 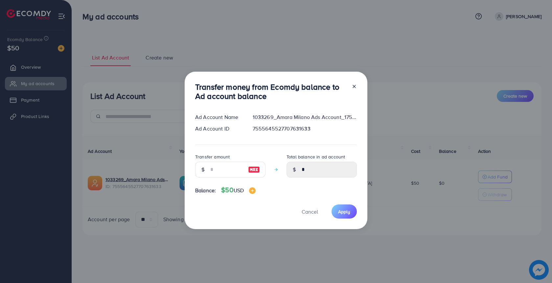 What do you see at coordinates (305, 117) in the screenshot?
I see `div: 1033269_Amara Milano Ads Account_1759185851515` at bounding box center [305, 117].